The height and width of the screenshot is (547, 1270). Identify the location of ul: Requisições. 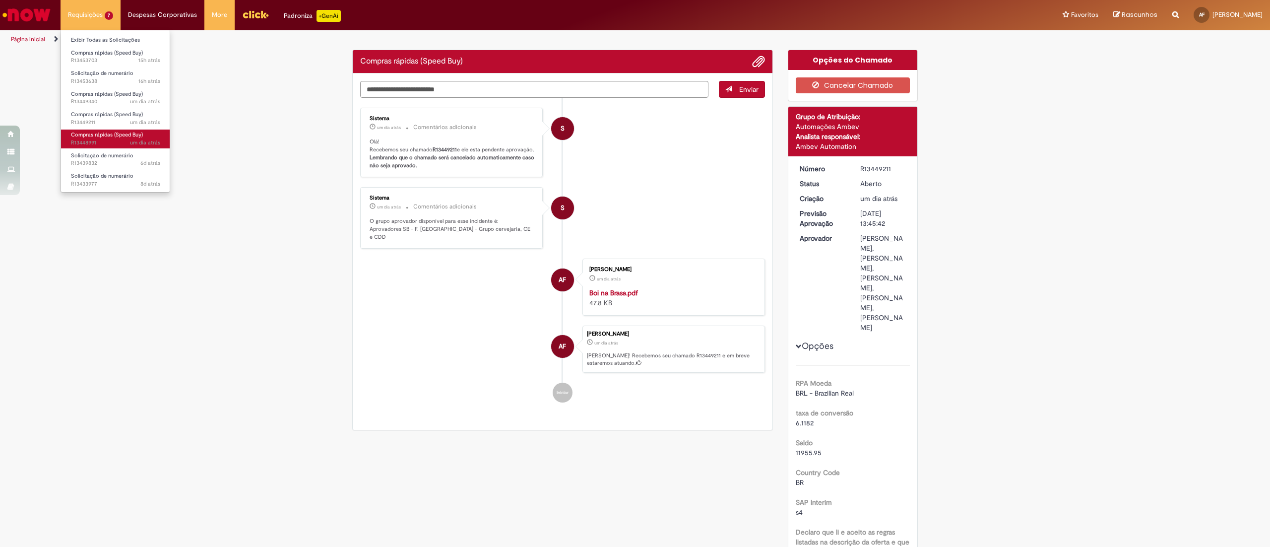
(115, 111).